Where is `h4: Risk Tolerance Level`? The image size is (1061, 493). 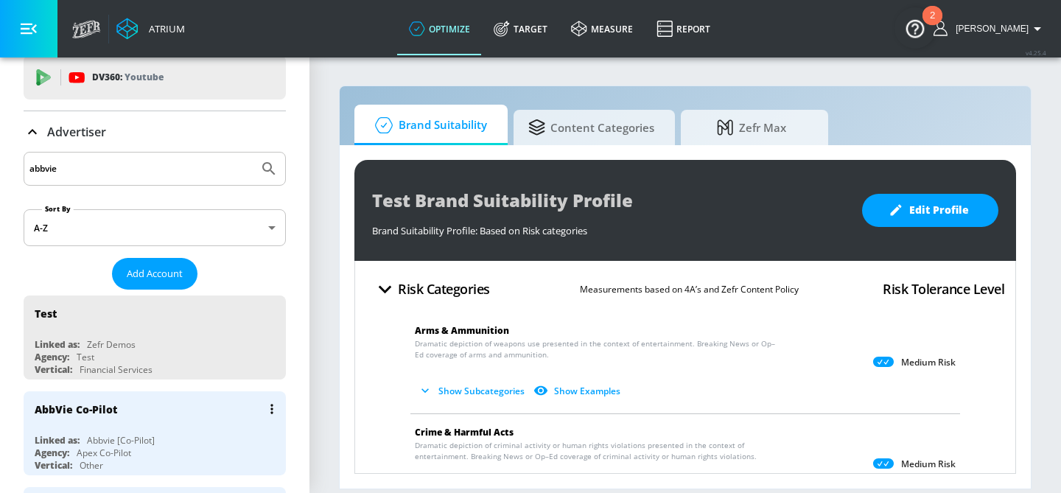
h4: Risk Tolerance Level is located at coordinates (943, 289).